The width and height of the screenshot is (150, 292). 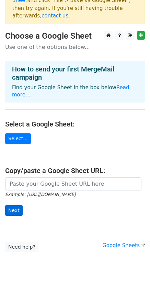 I want to click on a: contact us, so click(x=55, y=16).